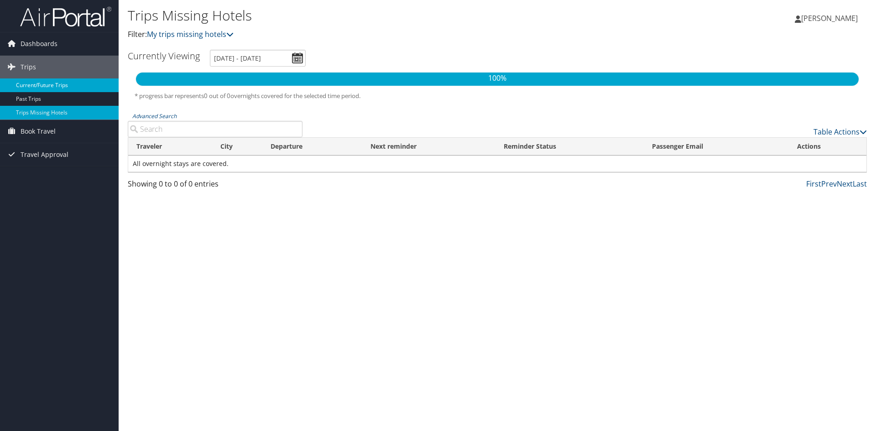 The width and height of the screenshot is (876, 431). I want to click on span: Dashboards, so click(39, 44).